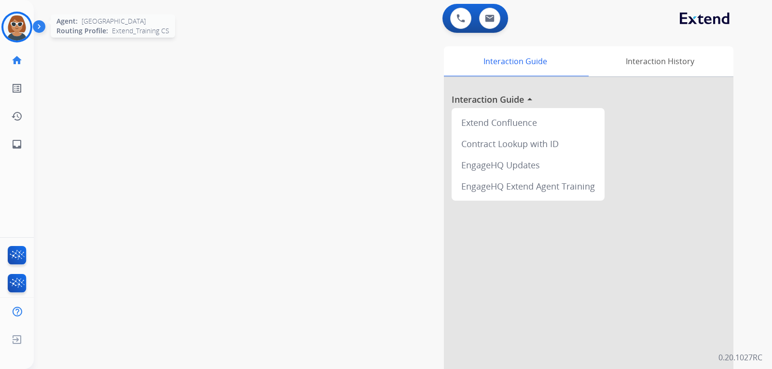 This screenshot has height=369, width=772. What do you see at coordinates (515, 61) in the screenshot?
I see `div: Interaction Guide` at bounding box center [515, 61].